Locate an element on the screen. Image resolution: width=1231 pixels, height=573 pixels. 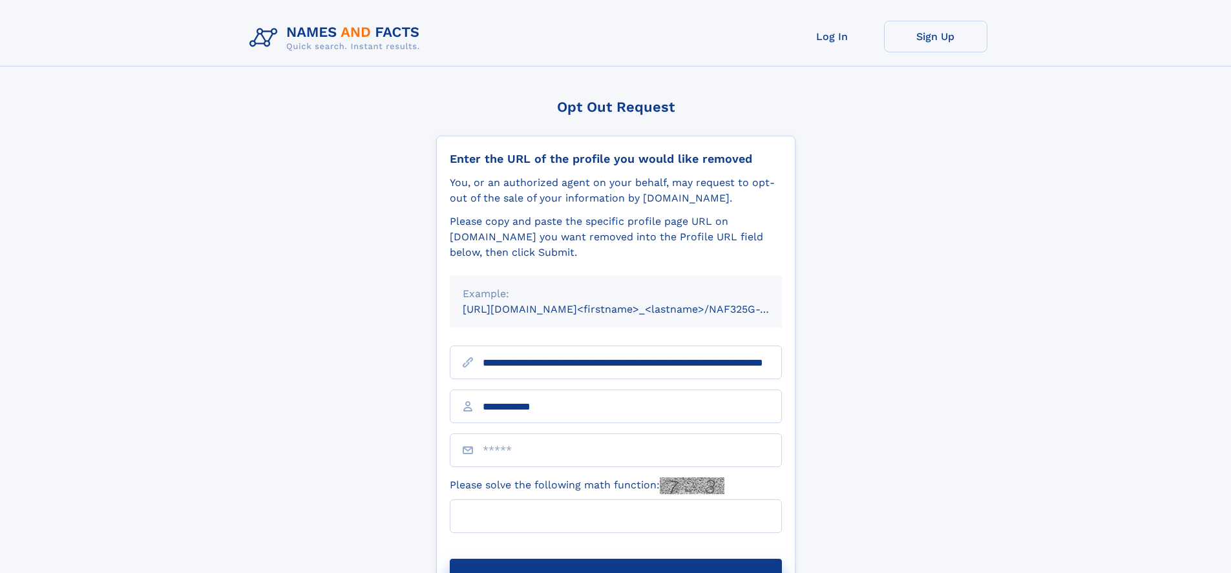
img: Logo Names and Facts is located at coordinates (337, 38).